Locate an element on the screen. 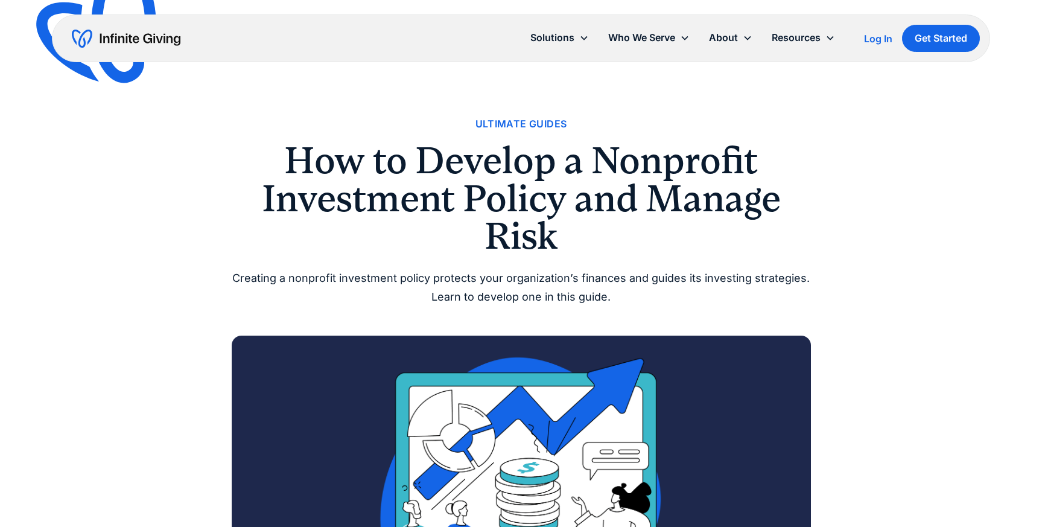 The height and width of the screenshot is (527, 1042). h1: How to Develop a Nonprofit Investment Policy and Manage Risk is located at coordinates (521, 198).